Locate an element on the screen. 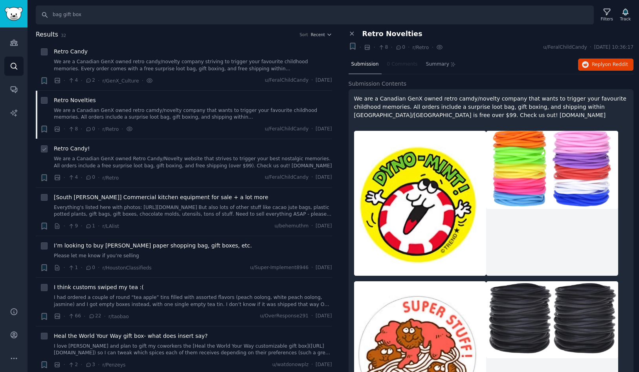  span: 66 is located at coordinates (74, 316).